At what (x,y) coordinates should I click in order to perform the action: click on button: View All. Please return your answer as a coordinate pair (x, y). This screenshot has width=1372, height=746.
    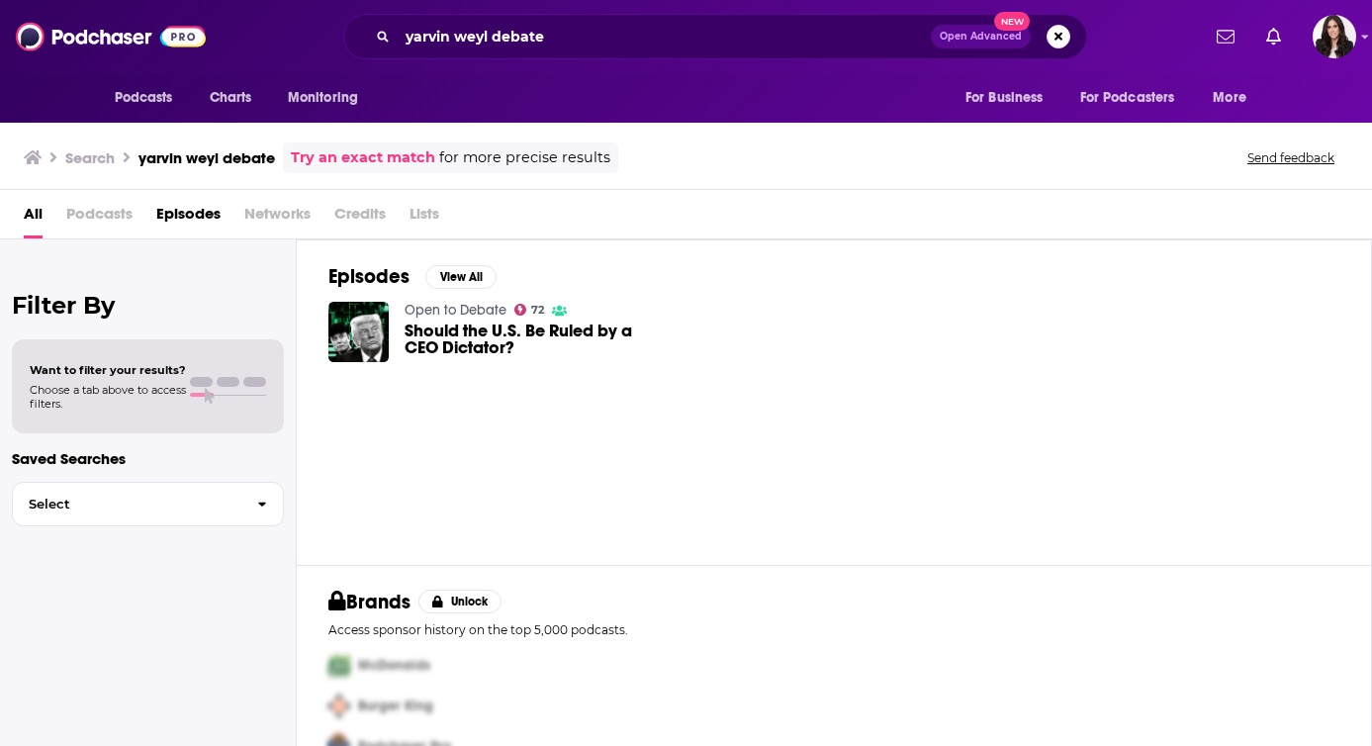
    Looking at the image, I should click on (461, 277).